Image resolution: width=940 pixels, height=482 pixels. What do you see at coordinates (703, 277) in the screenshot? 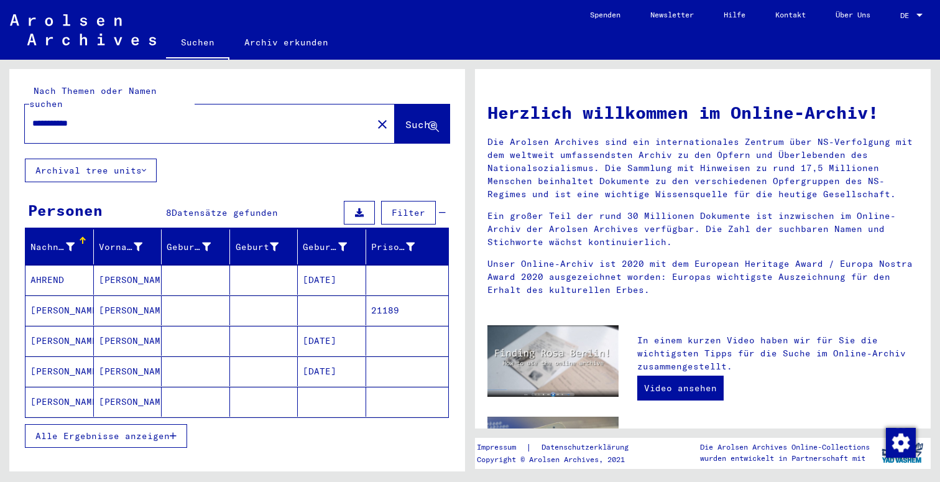
I see `p: Unser Online-Archiv ist 2020 mit dem European Heritage Award / Europa Nostra Award 2020 ausgezeic...` at bounding box center [703, 277].